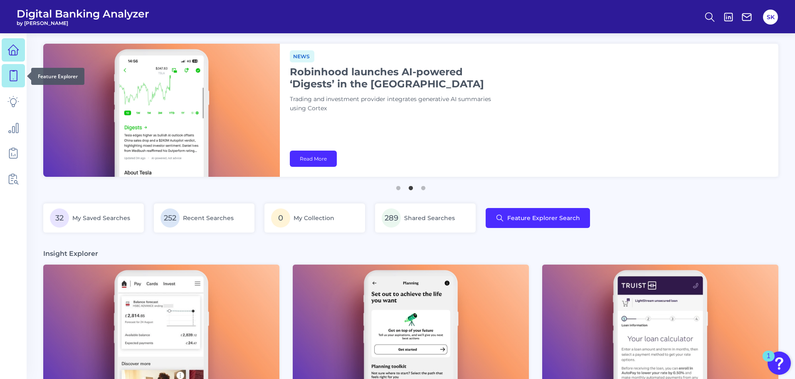  What do you see at coordinates (302, 56) in the screenshot?
I see `a: News` at bounding box center [302, 56].